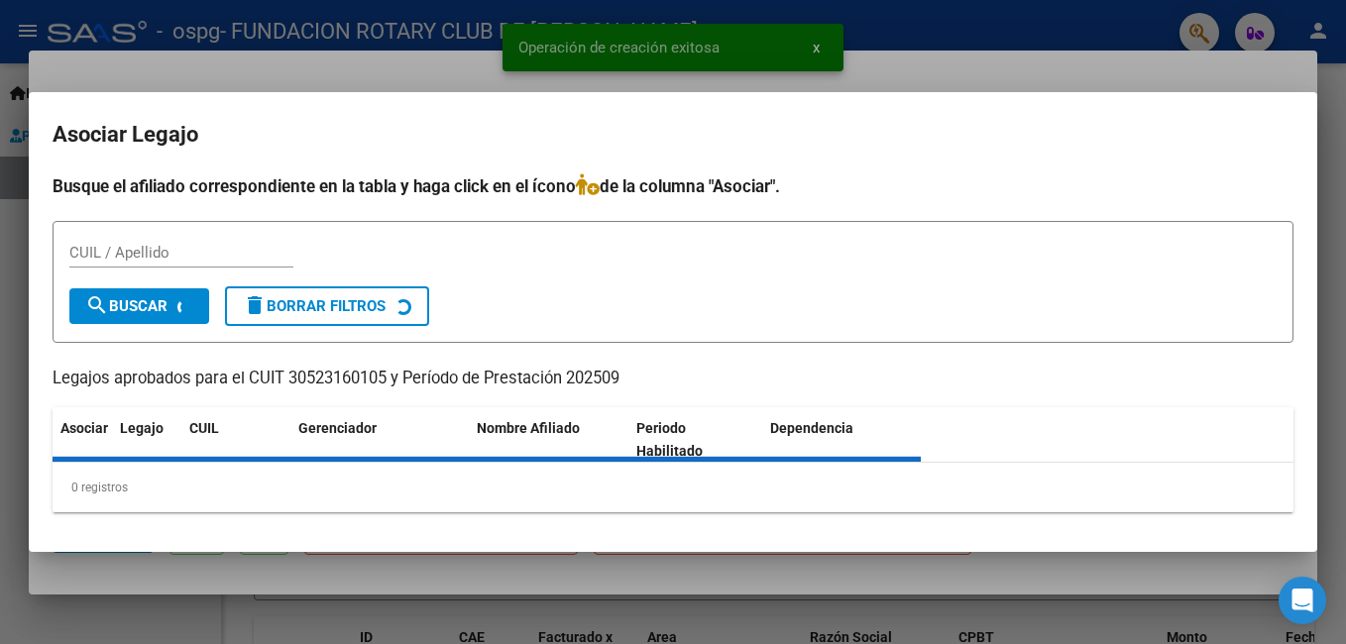 The height and width of the screenshot is (644, 1346). Describe the element at coordinates (327, 306) in the screenshot. I see `button: Borrar Filtros` at that location.